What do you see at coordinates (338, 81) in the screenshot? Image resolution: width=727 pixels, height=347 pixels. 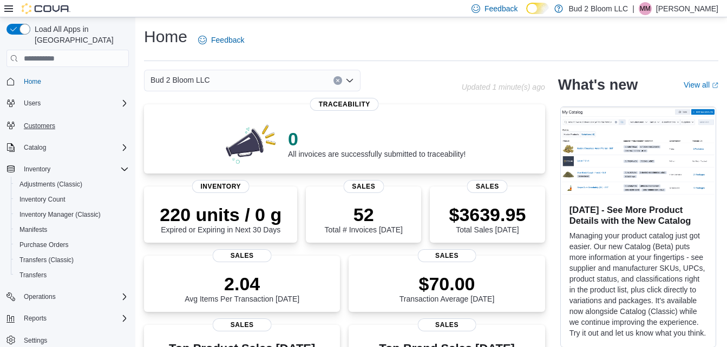 I see `button: Clear input` at bounding box center [338, 81].